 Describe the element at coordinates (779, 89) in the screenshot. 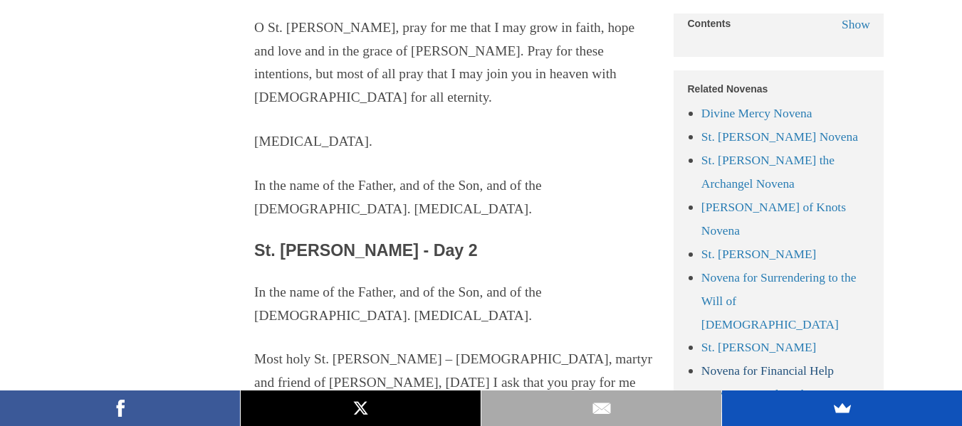

I see `h5: Related Novenas` at that location.